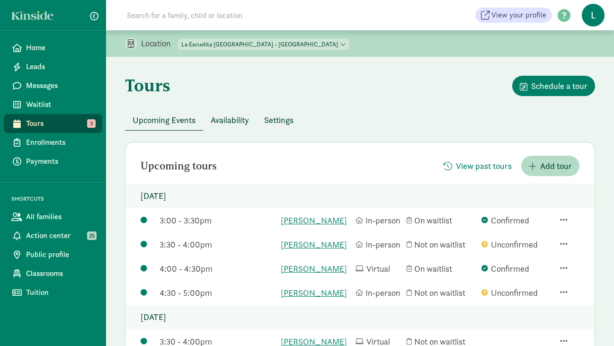 This screenshot has width=614, height=346. Describe the element at coordinates (559, 86) in the screenshot. I see `span: Schedule a tour` at that location.